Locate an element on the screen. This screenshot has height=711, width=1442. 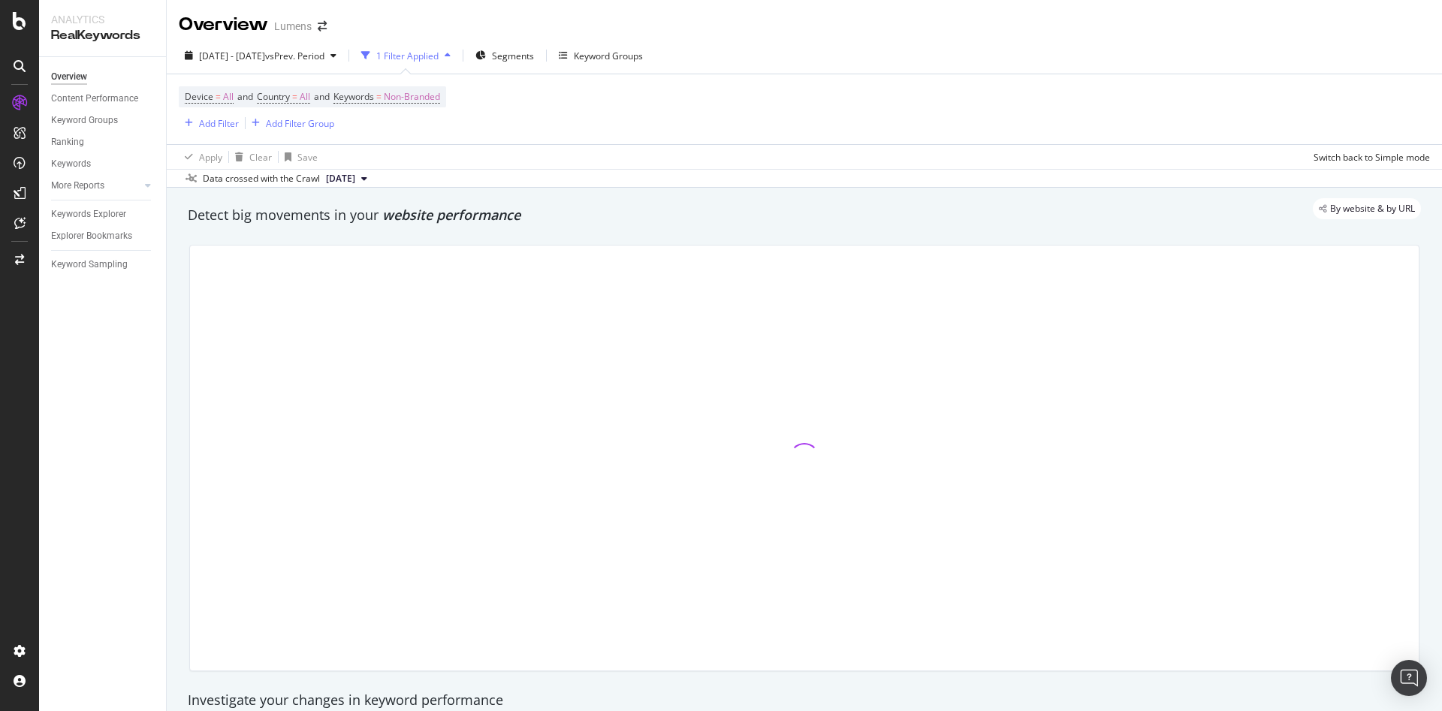
button: Segments is located at coordinates (505, 56).